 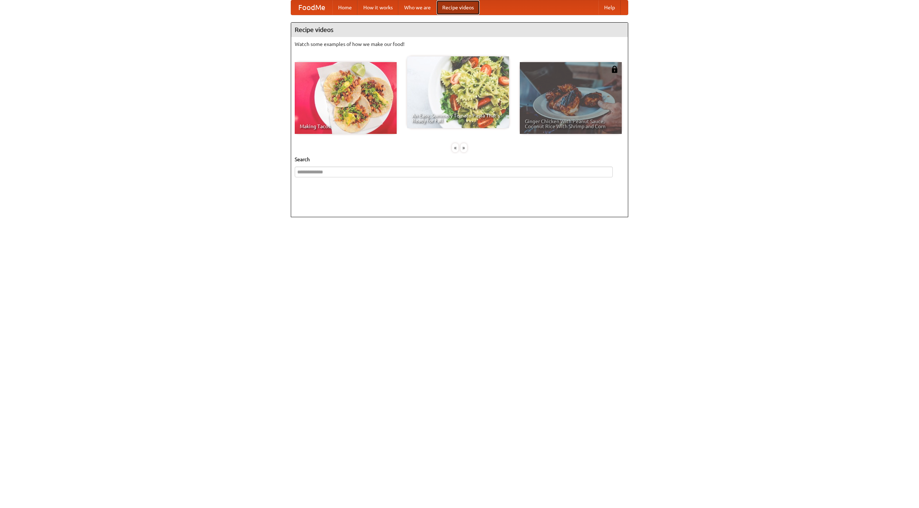 I want to click on a: Home, so click(x=345, y=8).